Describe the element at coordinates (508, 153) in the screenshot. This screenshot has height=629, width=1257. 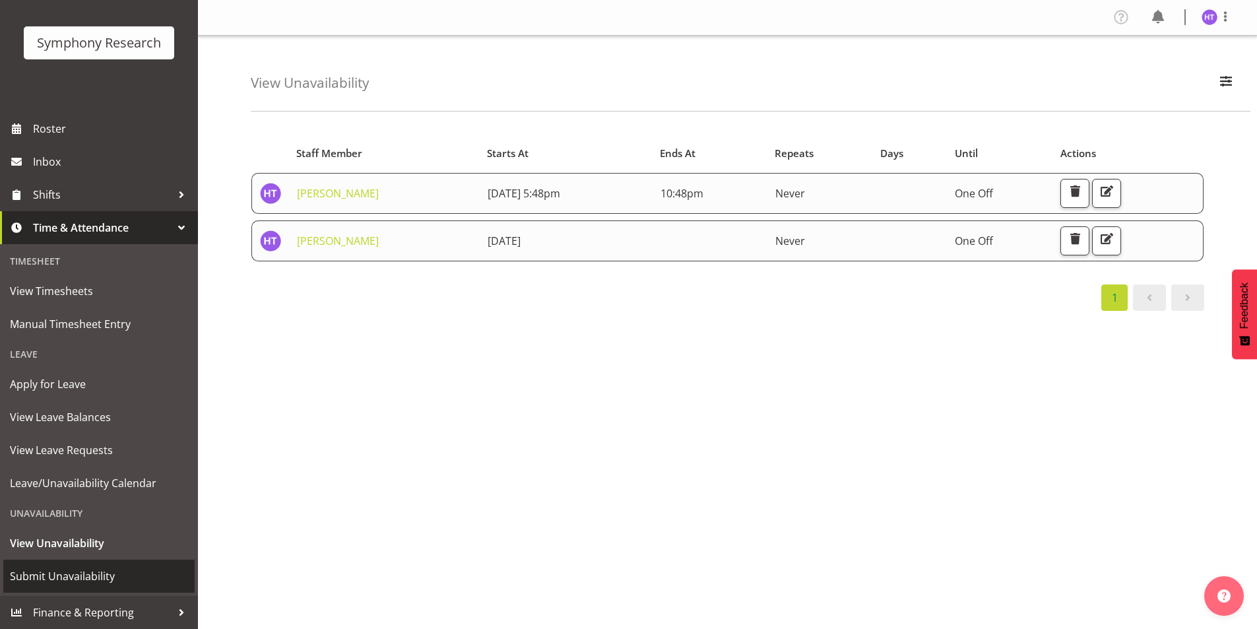
I see `span: Starts At` at that location.